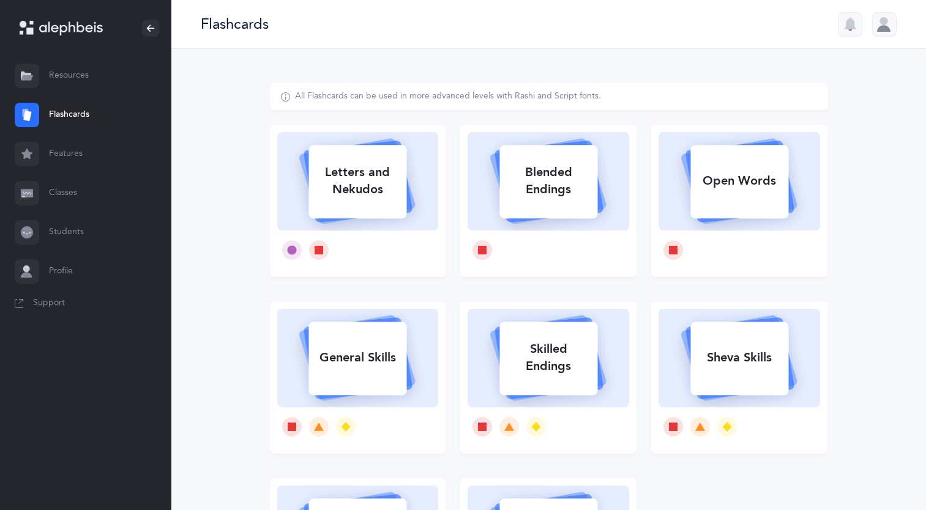 This screenshot has width=926, height=510. Describe the element at coordinates (234, 24) in the screenshot. I see `div: Flashcards` at that location.